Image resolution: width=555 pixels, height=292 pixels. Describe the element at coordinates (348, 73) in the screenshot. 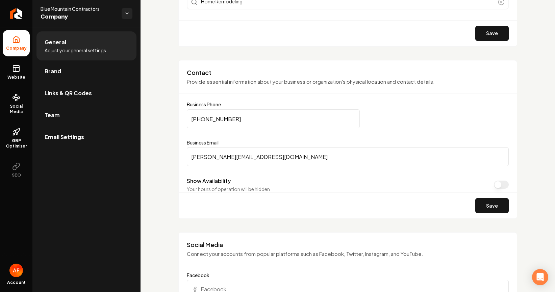

I see `h3: Contact` at that location.